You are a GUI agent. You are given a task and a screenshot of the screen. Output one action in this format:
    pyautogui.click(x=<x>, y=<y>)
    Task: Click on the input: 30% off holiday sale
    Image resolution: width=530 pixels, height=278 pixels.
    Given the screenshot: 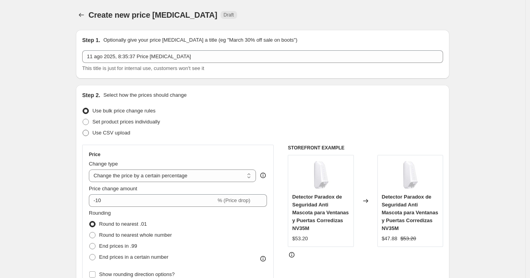 What is the action you would take?
    pyautogui.click(x=263, y=57)
    